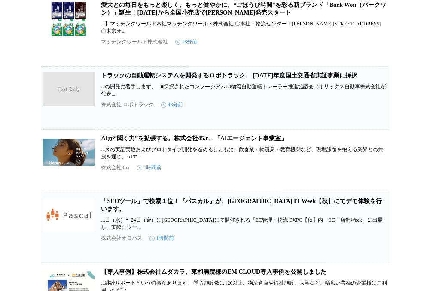 This screenshot has width=430, height=291. I want to click on a: 【導入事例】株式会社ムダカラ、東和病院様のEM CLOUD導入事例を公開しました, so click(214, 271).